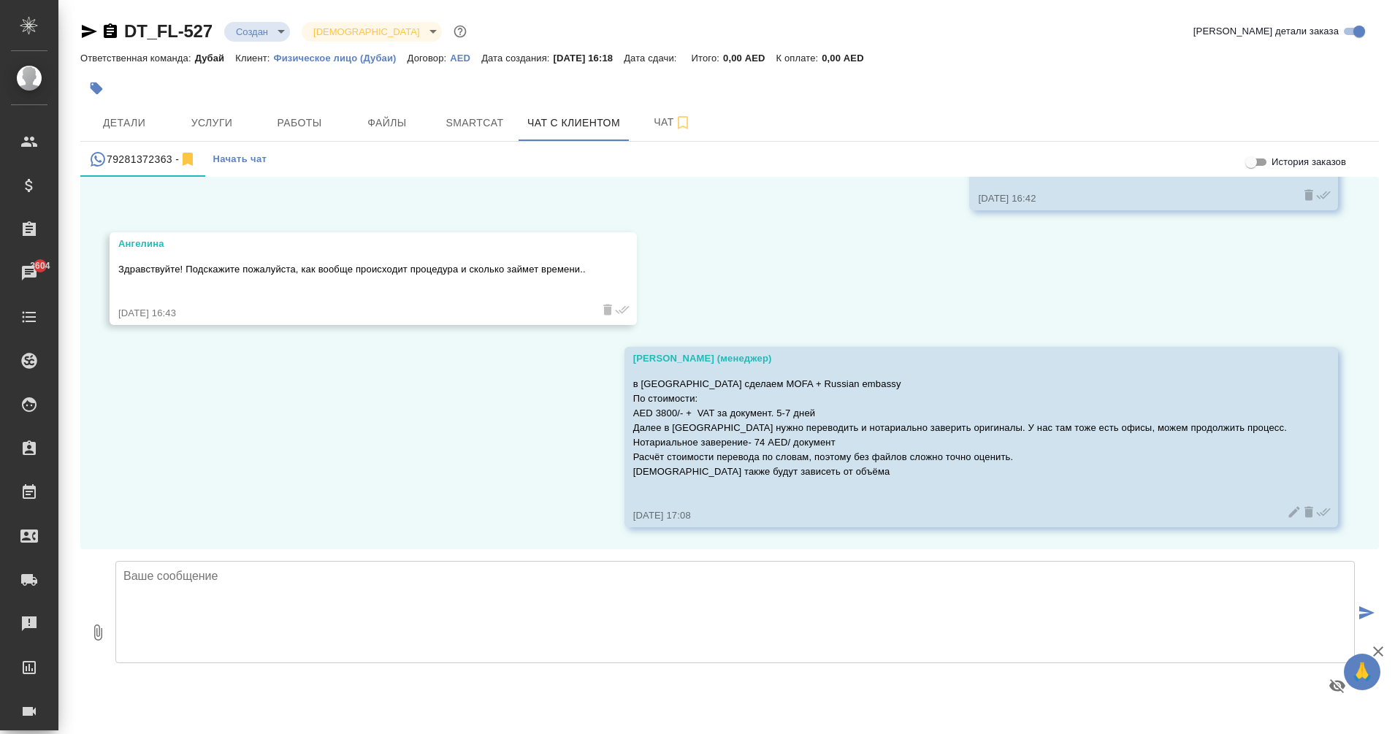 The width and height of the screenshot is (1395, 734). I want to click on a: Физическое лицо (Дубаи), so click(340, 57).